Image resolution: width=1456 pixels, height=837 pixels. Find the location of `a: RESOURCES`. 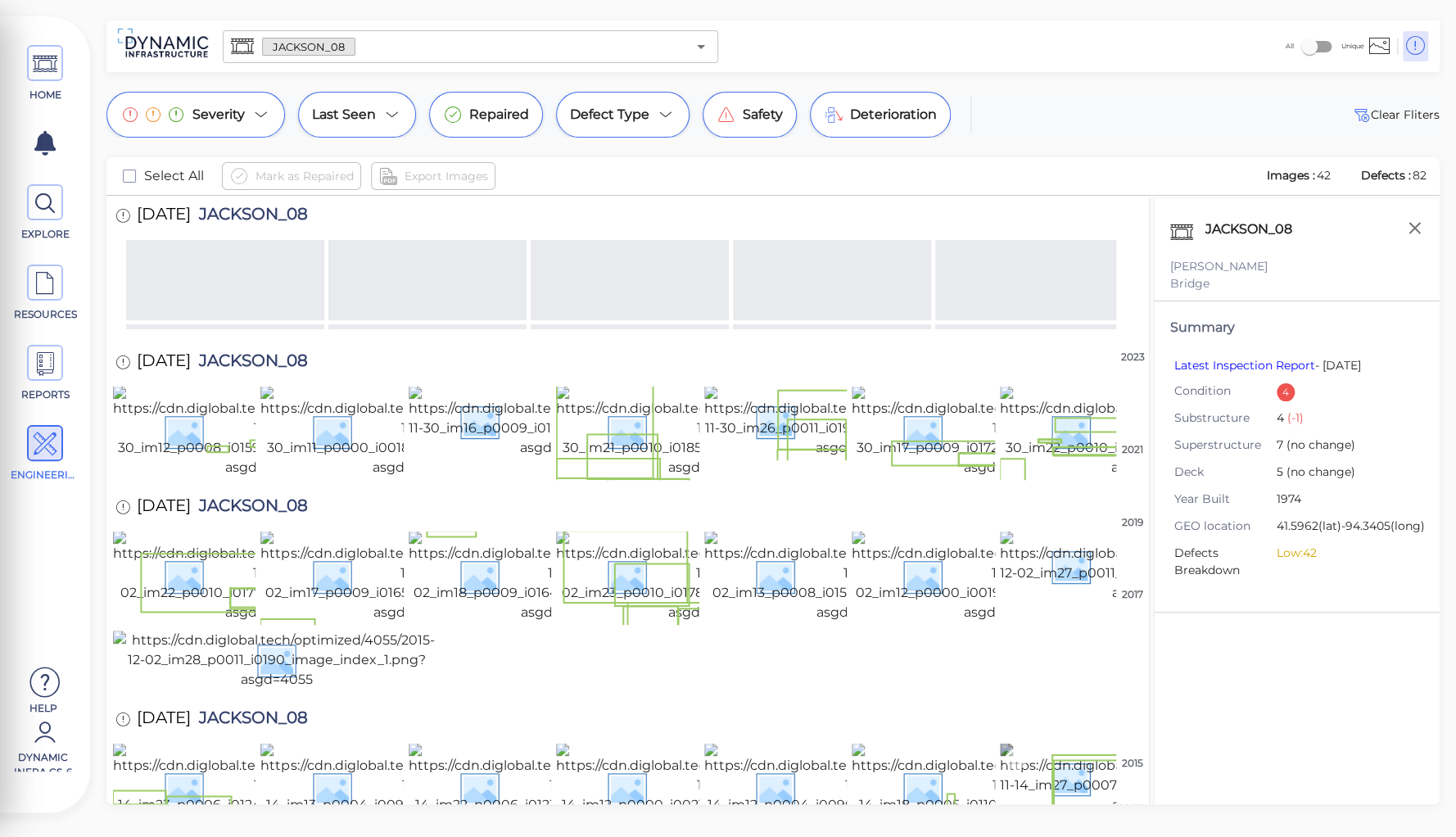

a: RESOURCES is located at coordinates (45, 294).